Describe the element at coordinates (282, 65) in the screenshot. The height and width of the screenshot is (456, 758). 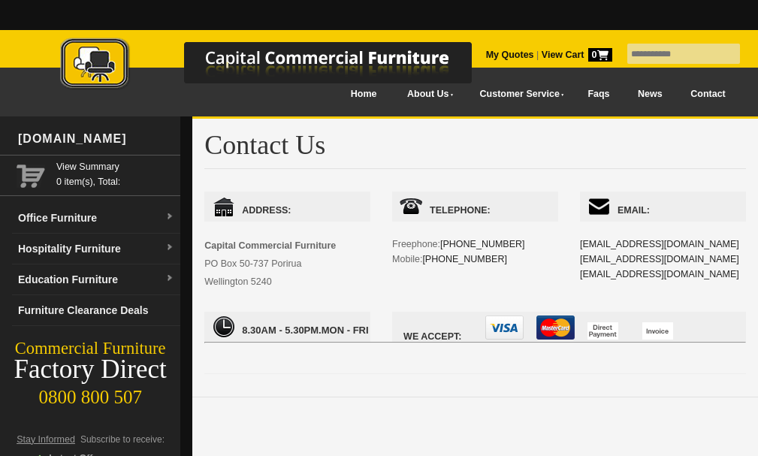
I see `img: Capital Commercial Furniture Logo` at that location.